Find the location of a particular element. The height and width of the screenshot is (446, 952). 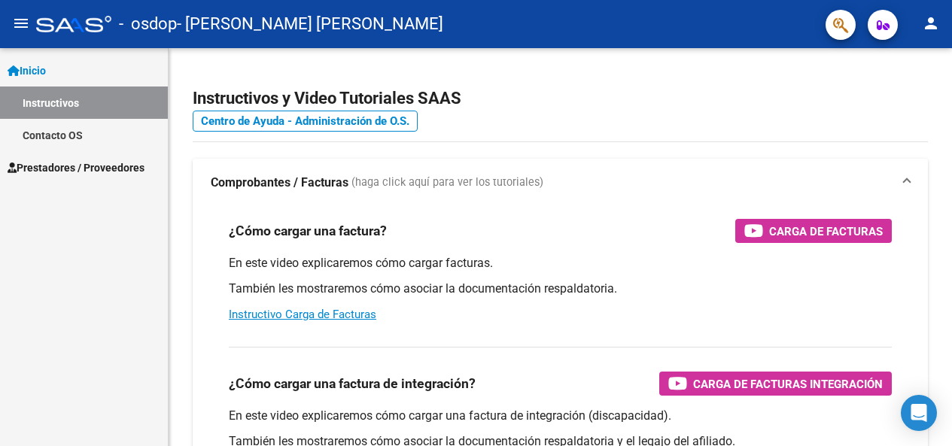

h2: Instructivos y Video Tutoriales SAAS is located at coordinates (560, 99).